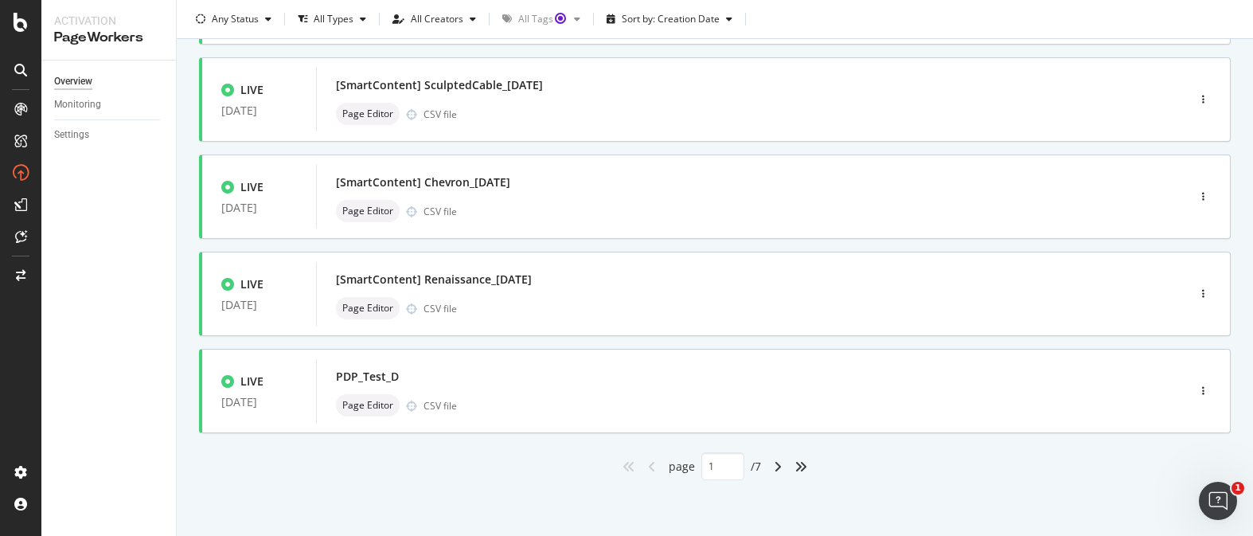 The height and width of the screenshot is (536, 1253). Describe the element at coordinates (233, 19) in the screenshot. I see `button: Any Status` at that location.